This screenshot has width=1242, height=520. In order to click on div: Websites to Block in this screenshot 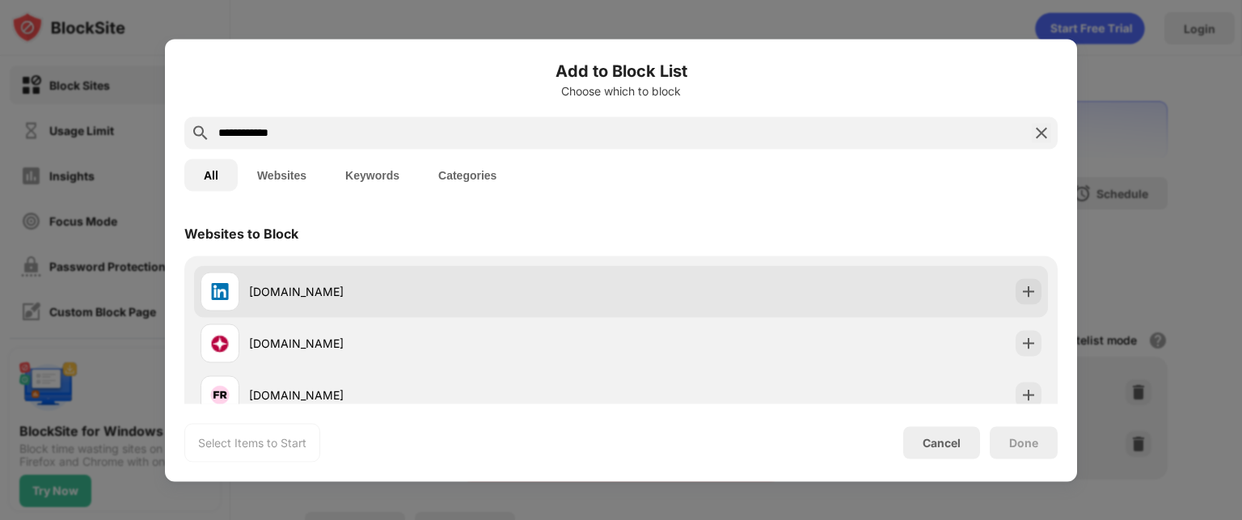, I will do `click(241, 233)`.